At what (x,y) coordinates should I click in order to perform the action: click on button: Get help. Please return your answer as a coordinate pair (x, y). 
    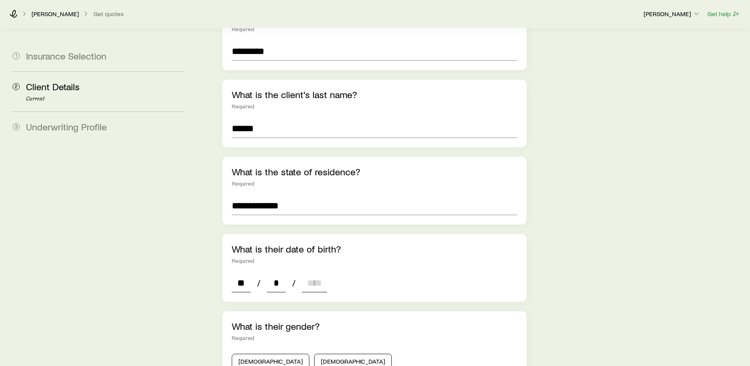
    Looking at the image, I should click on (724, 14).